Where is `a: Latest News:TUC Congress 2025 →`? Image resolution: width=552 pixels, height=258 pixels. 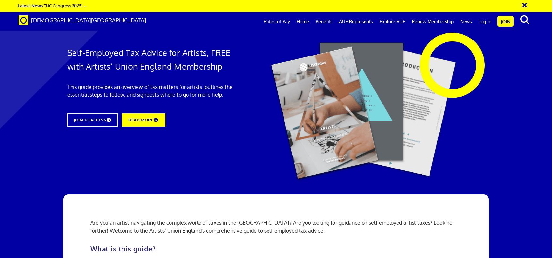 a: Latest News:TUC Congress 2025 → is located at coordinates (52, 5).